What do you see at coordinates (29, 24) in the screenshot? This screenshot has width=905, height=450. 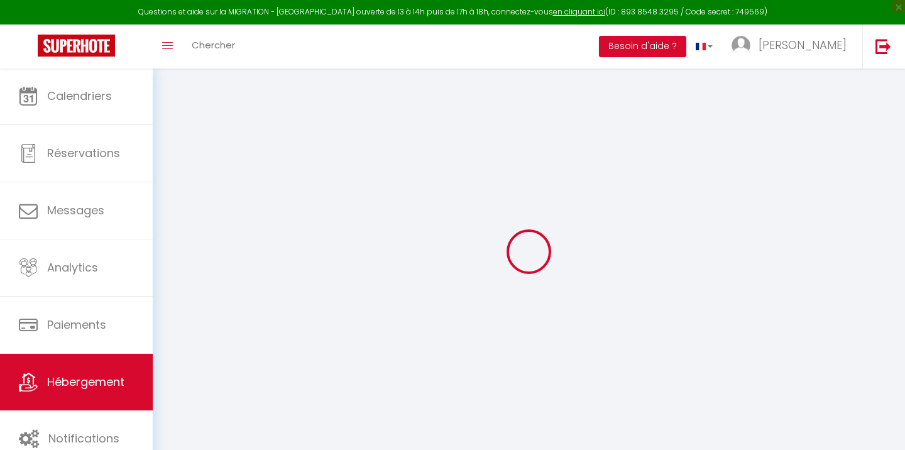 I see `button: Open LiveChat chat widget` at bounding box center [29, 24].